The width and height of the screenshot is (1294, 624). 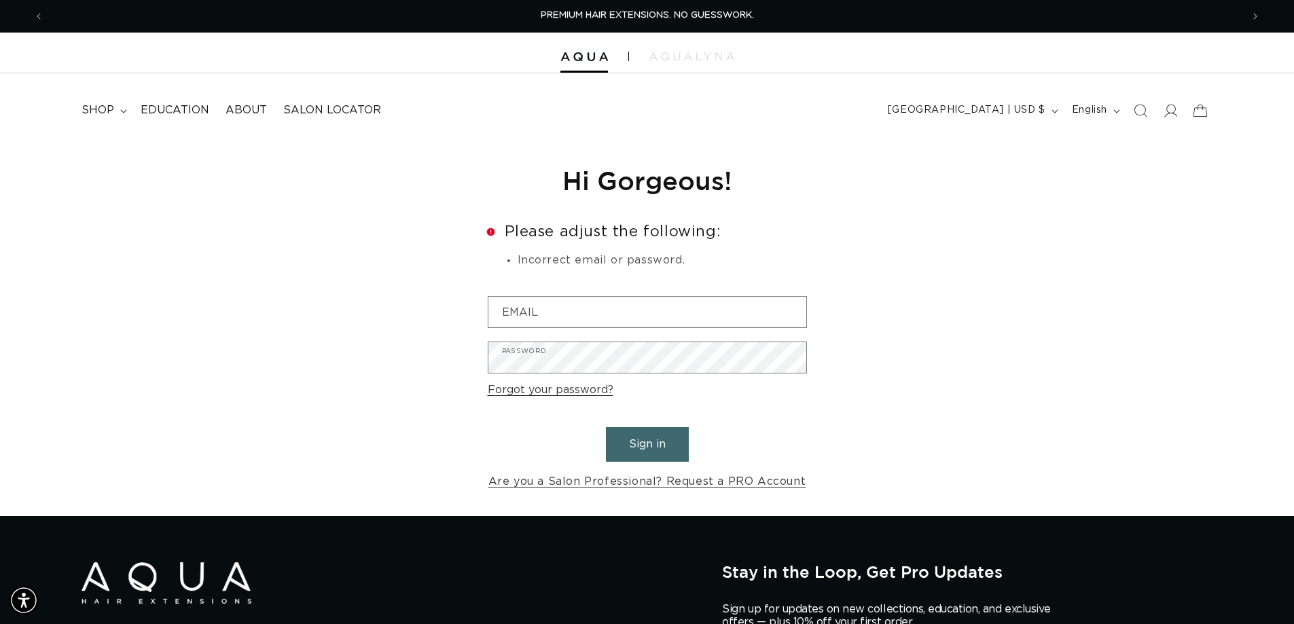 What do you see at coordinates (103, 110) in the screenshot?
I see `summary: shop` at bounding box center [103, 110].